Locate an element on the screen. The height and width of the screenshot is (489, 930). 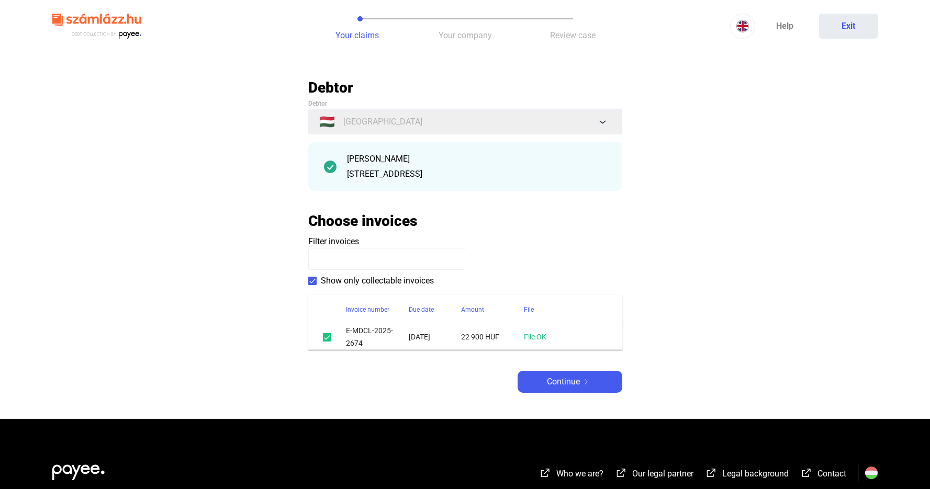
img: checkmark-darker-green-circle is located at coordinates (330, 167).